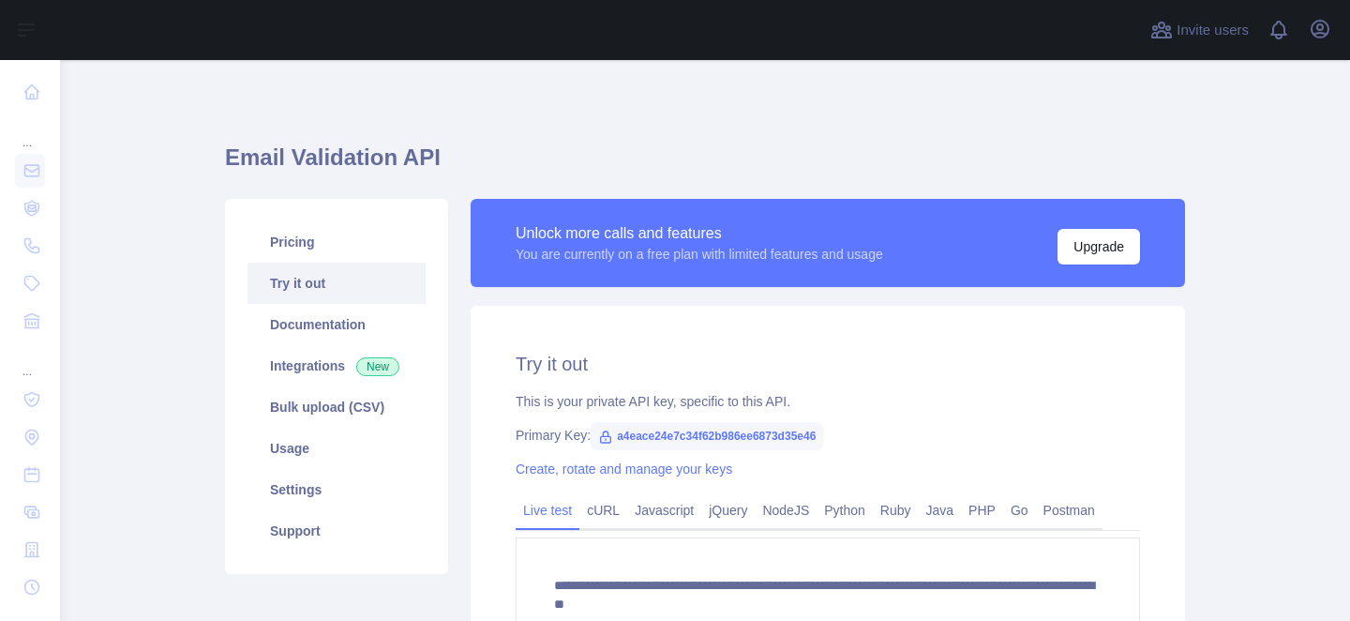 This screenshot has height=621, width=1350. I want to click on button: Upgrade, so click(1099, 247).